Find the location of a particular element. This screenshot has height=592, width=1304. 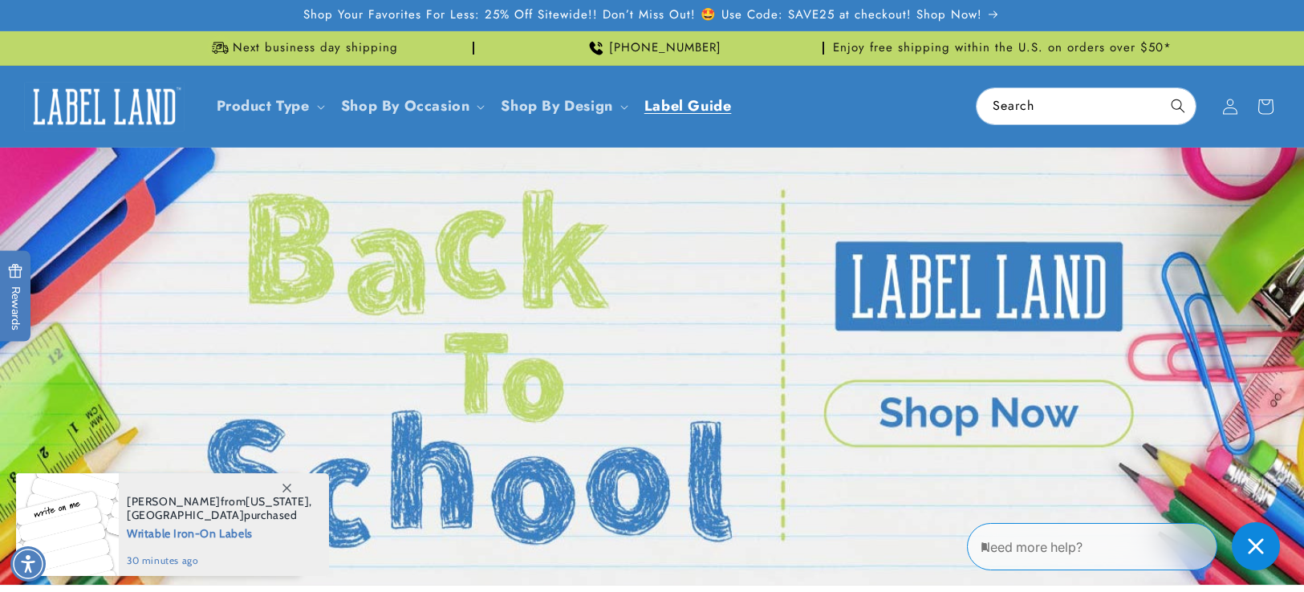

span: Enjoy free shipping within the U.S. on orders over $50* is located at coordinates (1002, 48).